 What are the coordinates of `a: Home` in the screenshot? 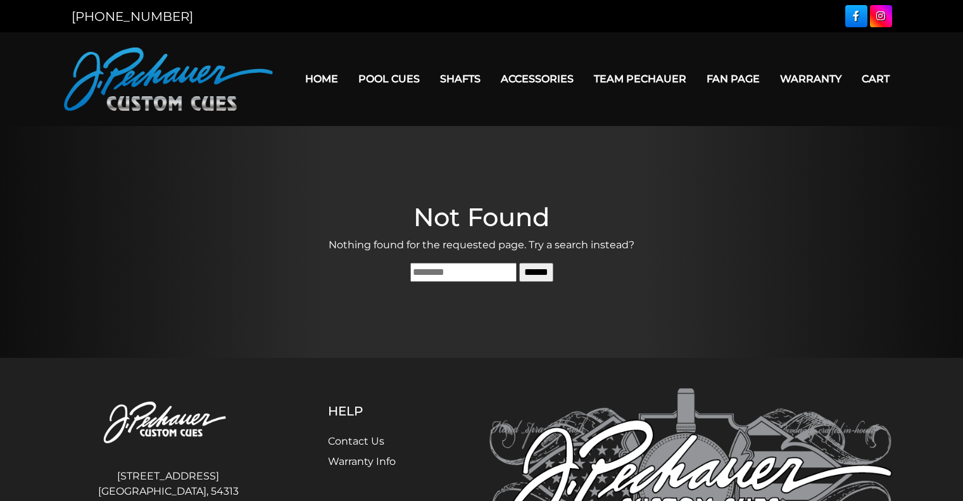 It's located at (322, 79).